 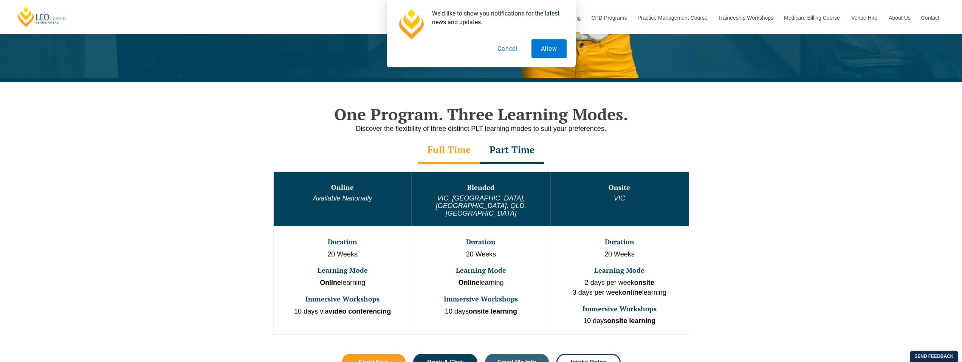 What do you see at coordinates (481, 114) in the screenshot?
I see `h2: One Program. Three Learning Modes.` at bounding box center [481, 114].